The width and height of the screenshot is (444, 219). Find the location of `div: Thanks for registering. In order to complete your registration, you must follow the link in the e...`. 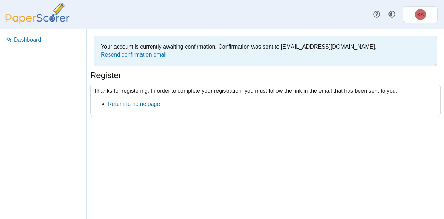

div: Thanks for registering. In order to complete your registration, you must follow the link in the e... is located at coordinates (266, 100).